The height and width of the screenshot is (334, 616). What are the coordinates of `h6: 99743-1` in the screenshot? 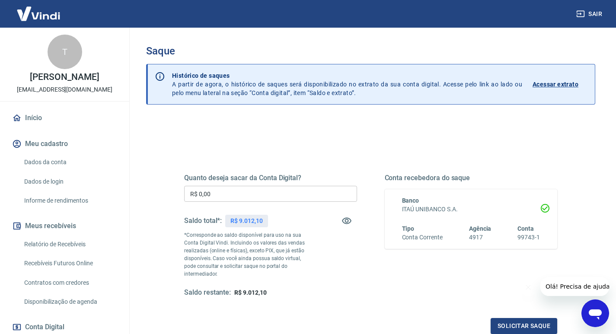 It's located at (528, 237).